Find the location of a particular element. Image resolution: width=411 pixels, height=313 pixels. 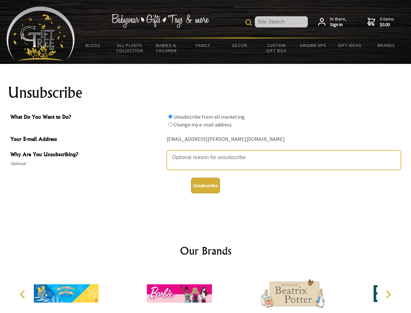

span: 0 items is located at coordinates (387, 22).